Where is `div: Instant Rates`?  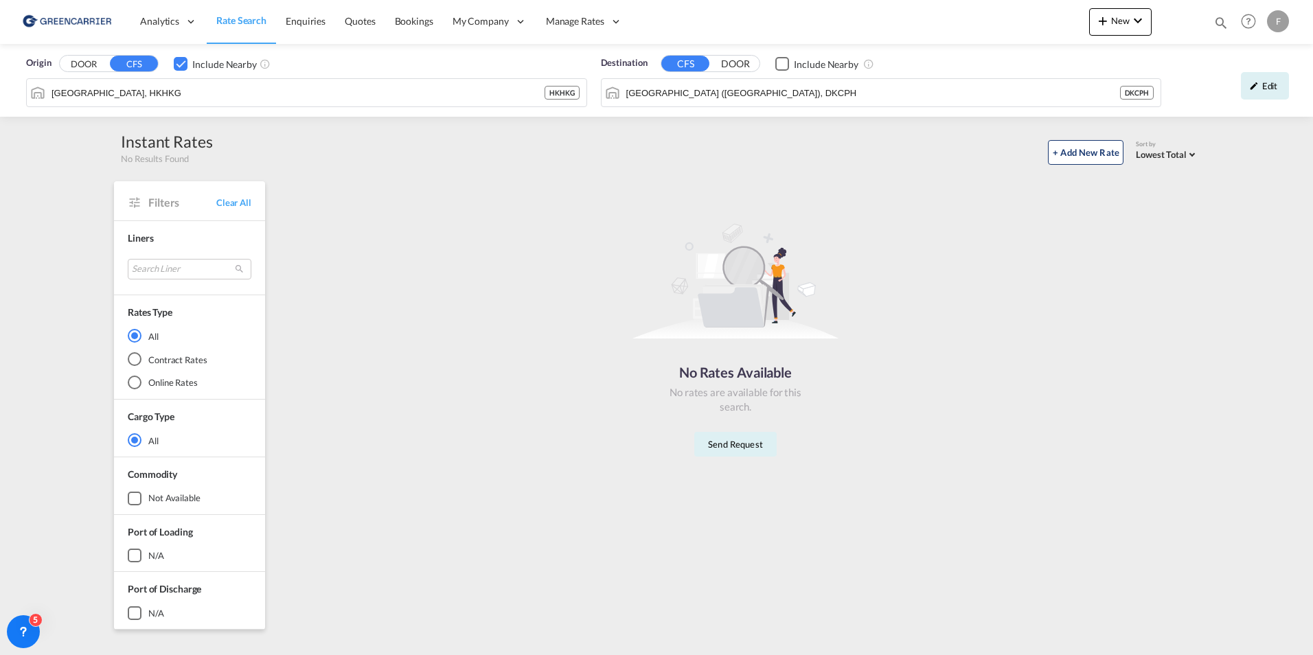 div: Instant Rates is located at coordinates (167, 141).